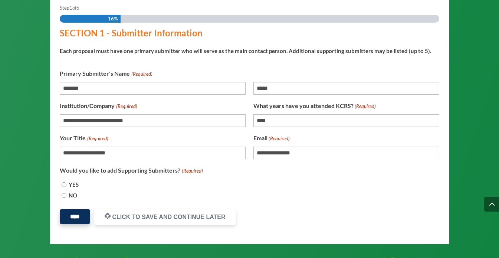 The width and height of the screenshot is (499, 258). I want to click on h3: SECTION 1 - Submitter Information, so click(246, 35).